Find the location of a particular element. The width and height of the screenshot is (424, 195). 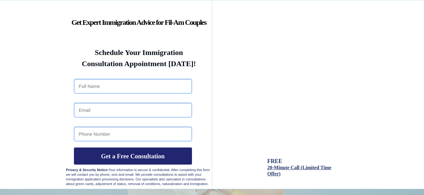

span: 20-Minute Call (Limited Time Offer) is located at coordinates (300, 171).